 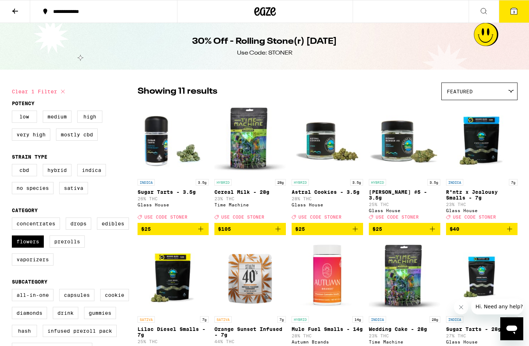 I want to click on legend: Strain Type, so click(x=29, y=157).